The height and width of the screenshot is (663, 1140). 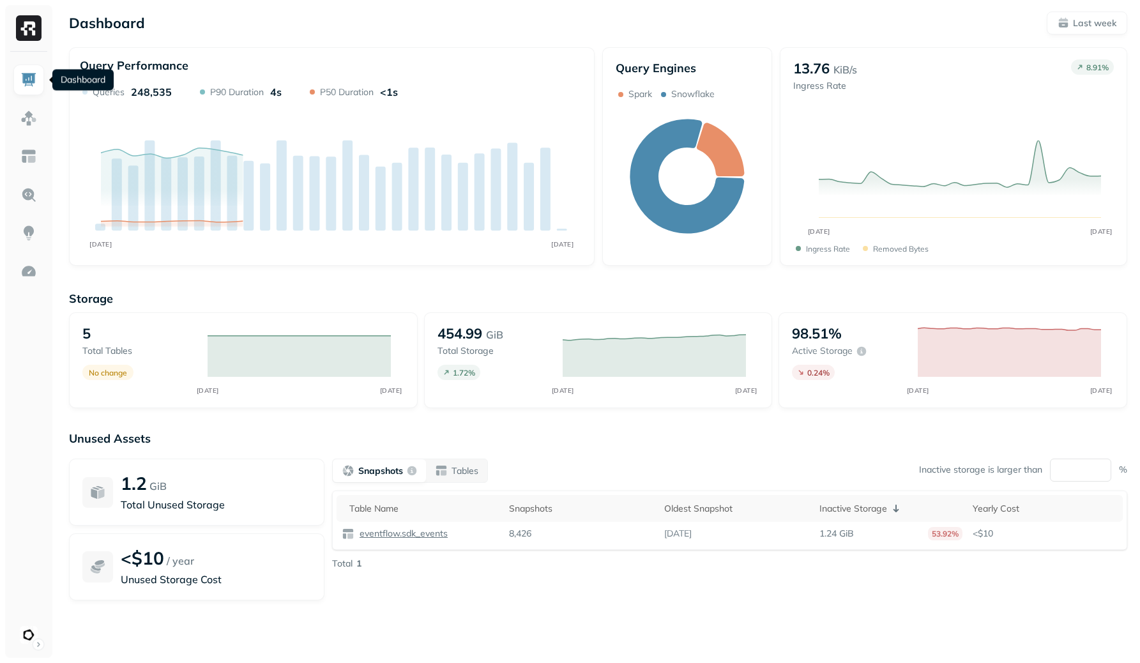 What do you see at coordinates (737, 508) in the screenshot?
I see `div: Oldest Snapshot` at bounding box center [737, 508].